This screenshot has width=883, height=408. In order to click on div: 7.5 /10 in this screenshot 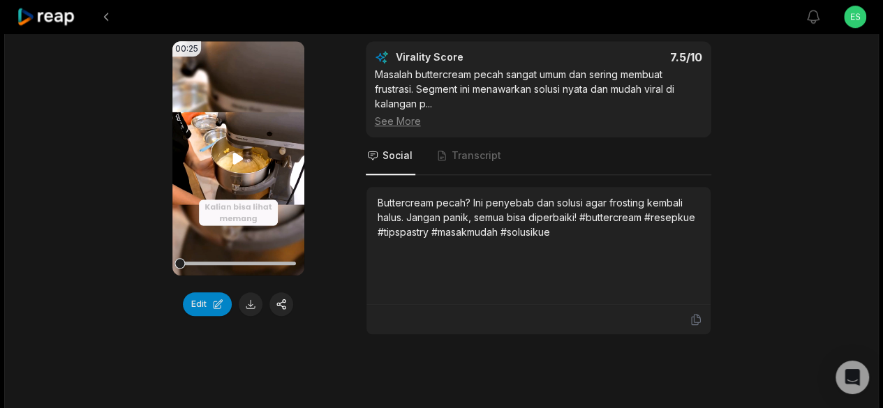, I will do `click(627, 57)`.